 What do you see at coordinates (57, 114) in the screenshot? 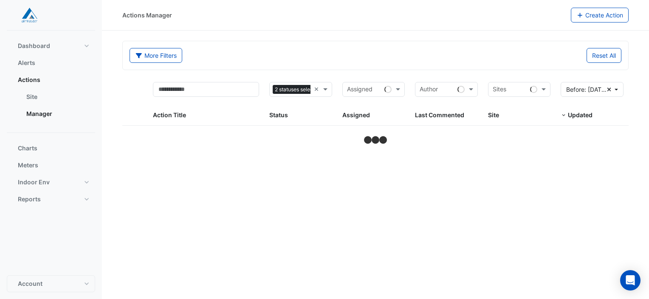
I see `a: Manager` at bounding box center [57, 114].